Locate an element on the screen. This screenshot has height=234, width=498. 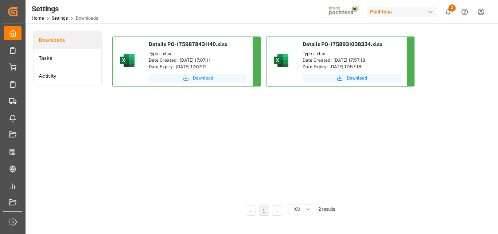
span: Details PO-1758931038334.xlsx is located at coordinates (342, 44).